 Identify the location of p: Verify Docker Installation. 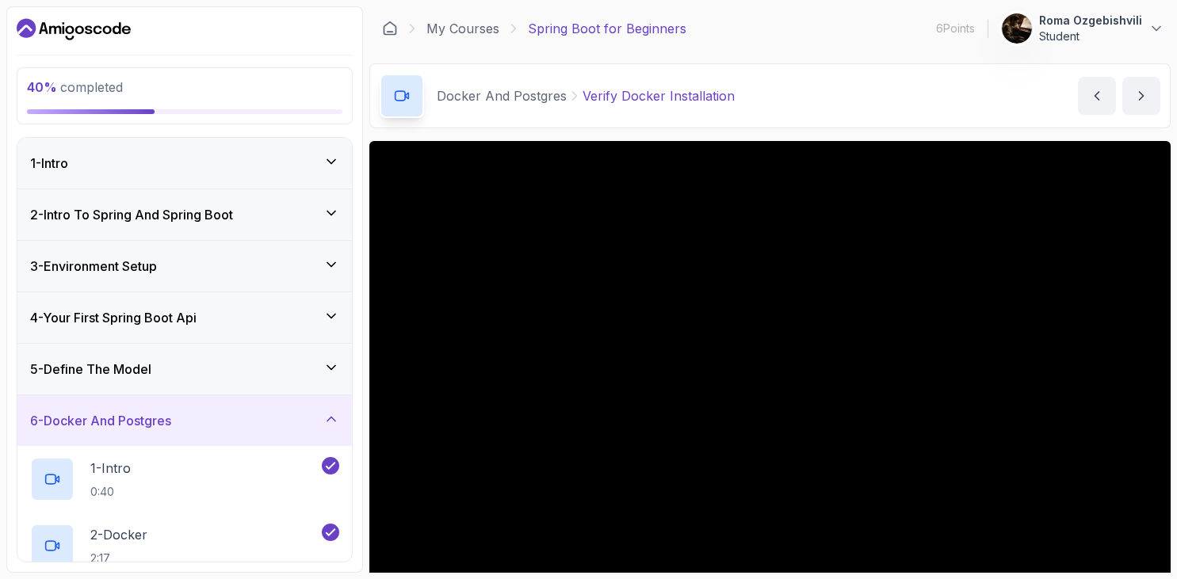
(658, 96).